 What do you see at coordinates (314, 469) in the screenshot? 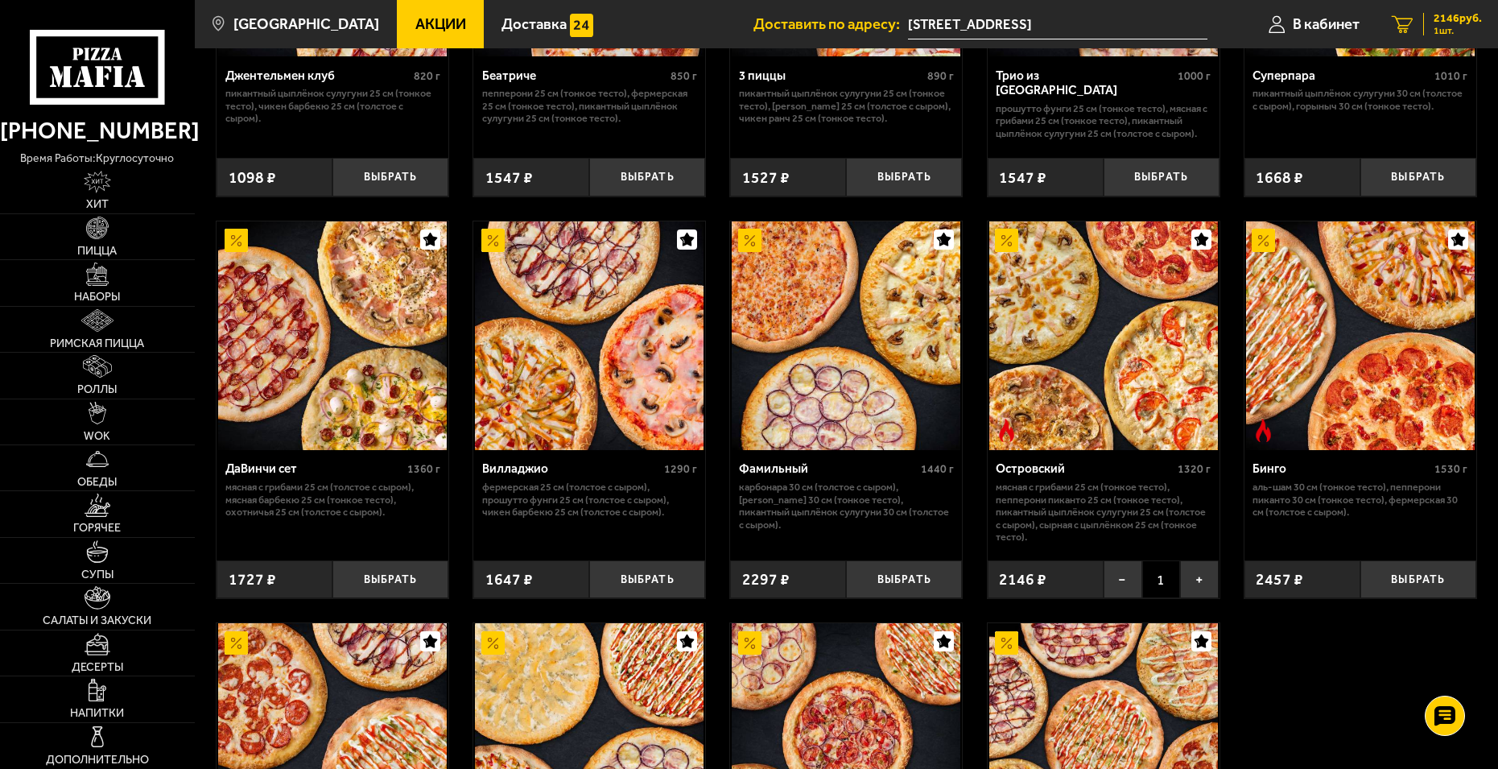
I see `div: ДаВинчи сет` at bounding box center [314, 469].